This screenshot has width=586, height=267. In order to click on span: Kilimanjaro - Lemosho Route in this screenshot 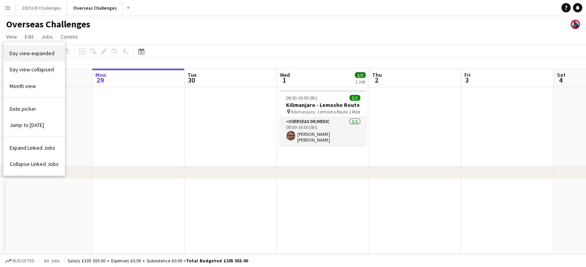, I will do `click(319, 112)`.